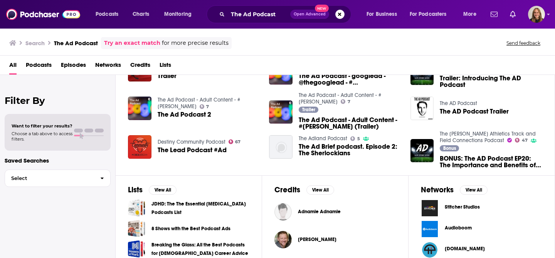 This screenshot has width=555, height=258. I want to click on img: User Profile, so click(537, 14).